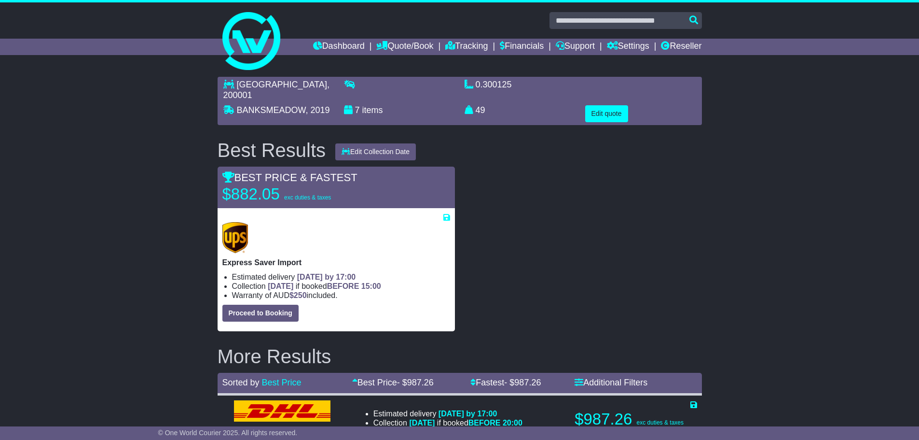  Describe the element at coordinates (494, 84) in the screenshot. I see `span: 0.300125` at that location.